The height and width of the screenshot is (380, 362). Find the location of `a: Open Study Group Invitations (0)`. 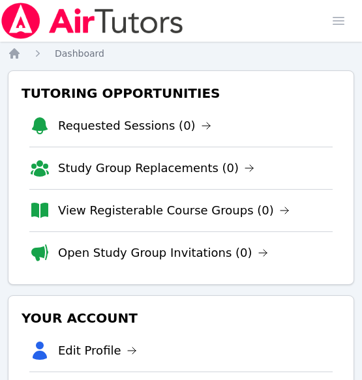

a: Open Study Group Invitations (0) is located at coordinates (163, 253).